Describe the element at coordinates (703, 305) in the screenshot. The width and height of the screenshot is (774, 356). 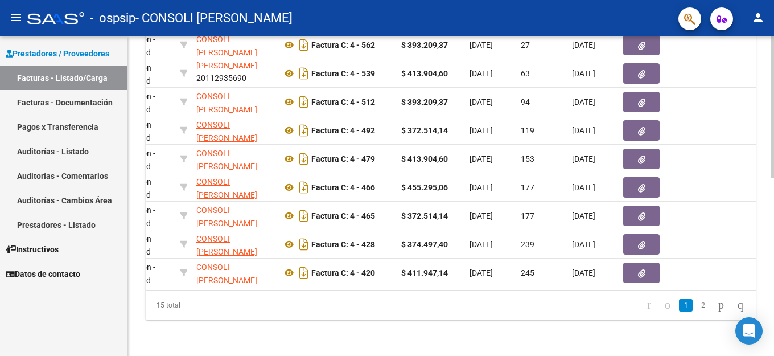
I see `a: 2` at that location.